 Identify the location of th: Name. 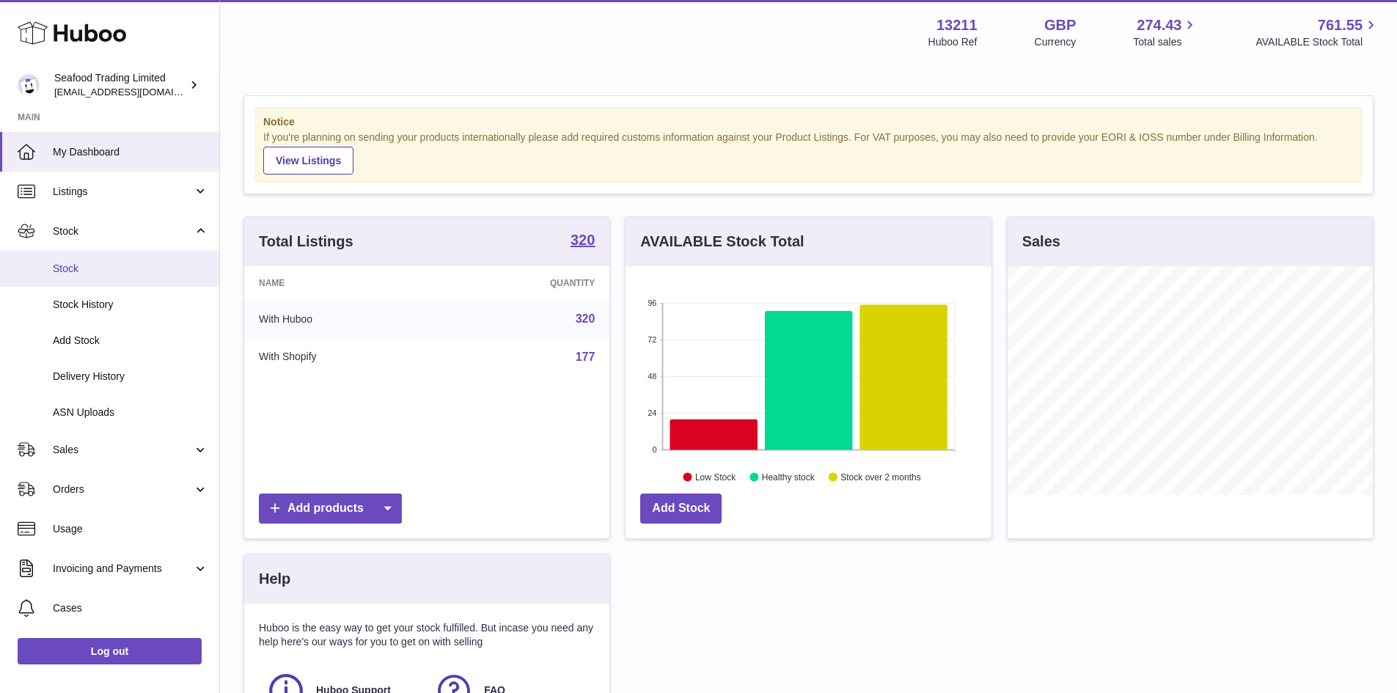
(343, 283).